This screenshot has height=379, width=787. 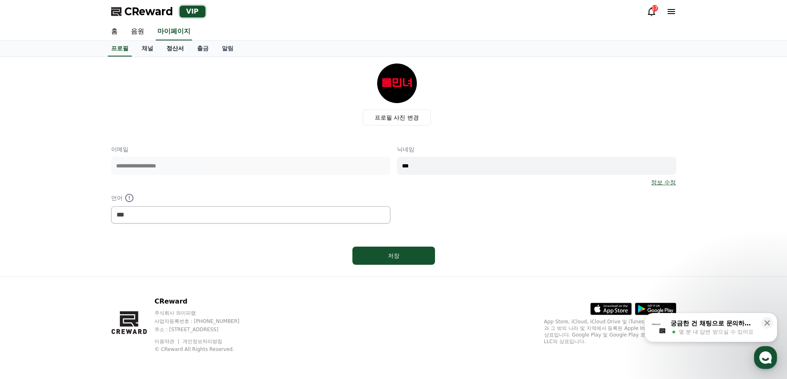 What do you see at coordinates (396, 118) in the screenshot?
I see `label: 프로필 사진 변경` at bounding box center [396, 118].